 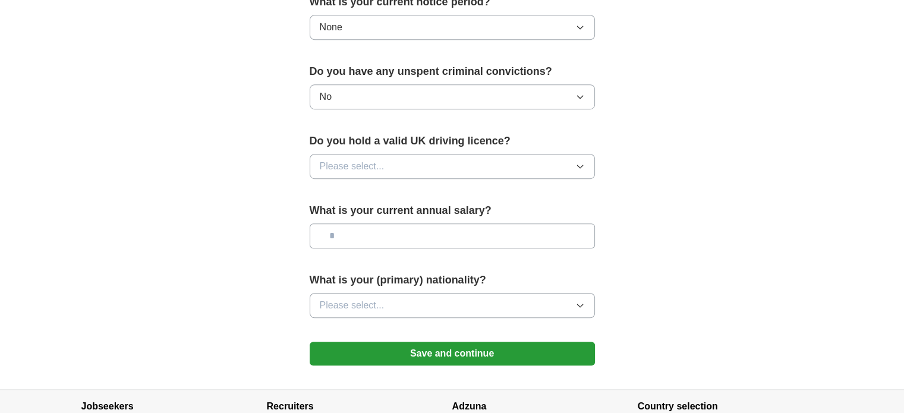 I want to click on label: Do you hold a valid UK driving licence?, so click(x=452, y=141).